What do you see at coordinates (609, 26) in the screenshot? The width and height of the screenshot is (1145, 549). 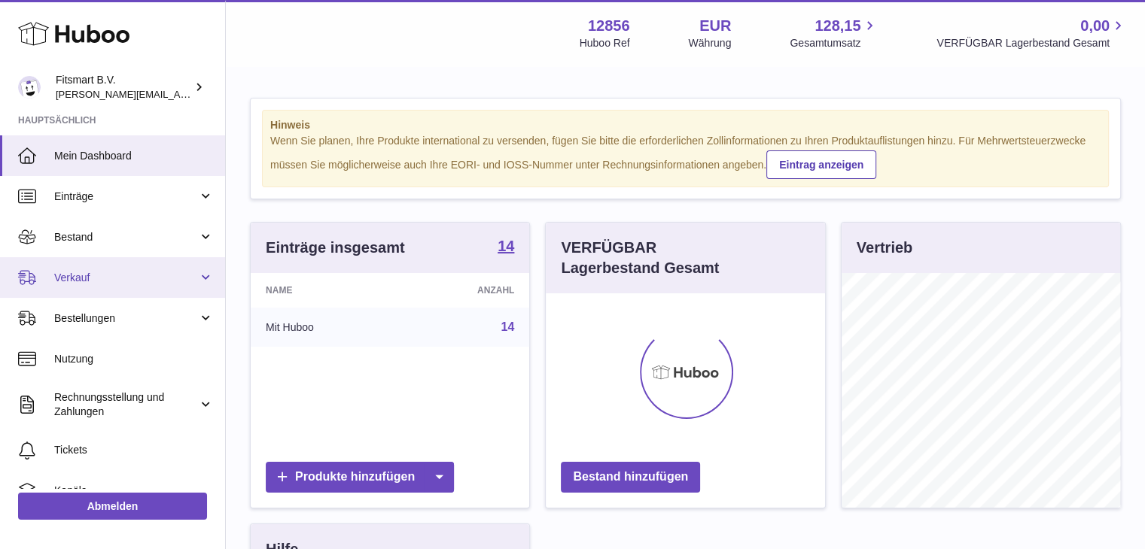 I see `strong: 12856` at bounding box center [609, 26].